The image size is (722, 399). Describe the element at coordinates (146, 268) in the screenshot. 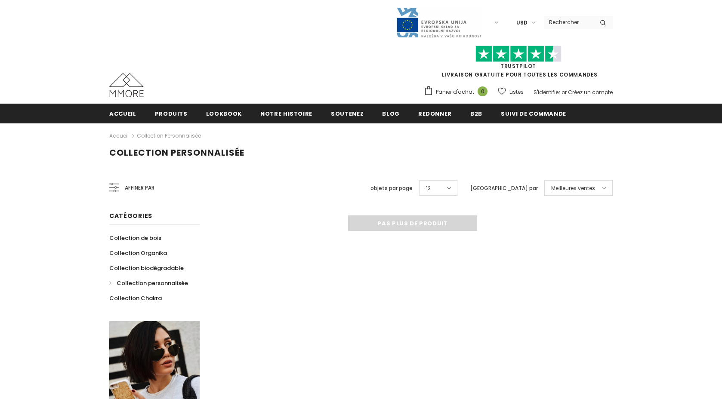

I see `a: Collection biodégradable` at that location.